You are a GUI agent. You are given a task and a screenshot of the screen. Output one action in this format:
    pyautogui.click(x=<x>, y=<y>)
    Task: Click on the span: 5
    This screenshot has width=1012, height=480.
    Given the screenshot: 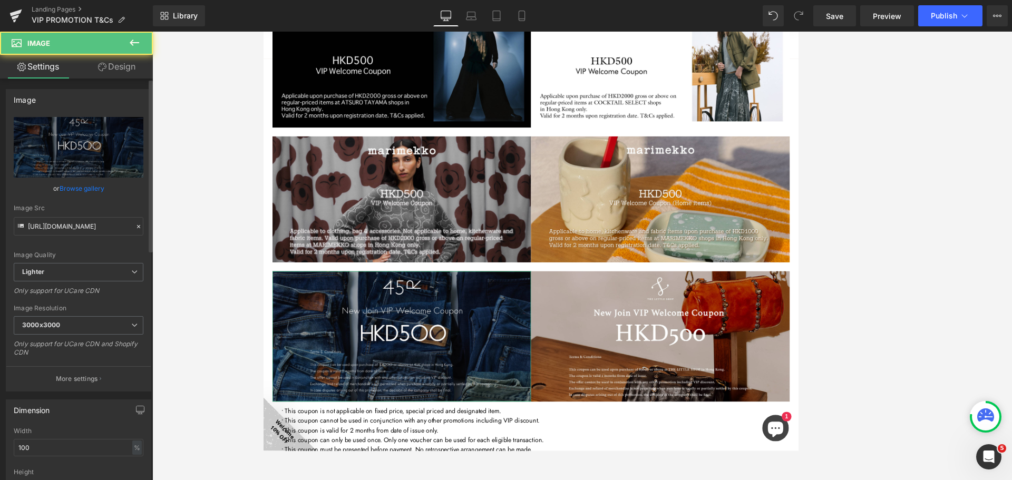 What is the action you would take?
    pyautogui.click(x=1002, y=448)
    